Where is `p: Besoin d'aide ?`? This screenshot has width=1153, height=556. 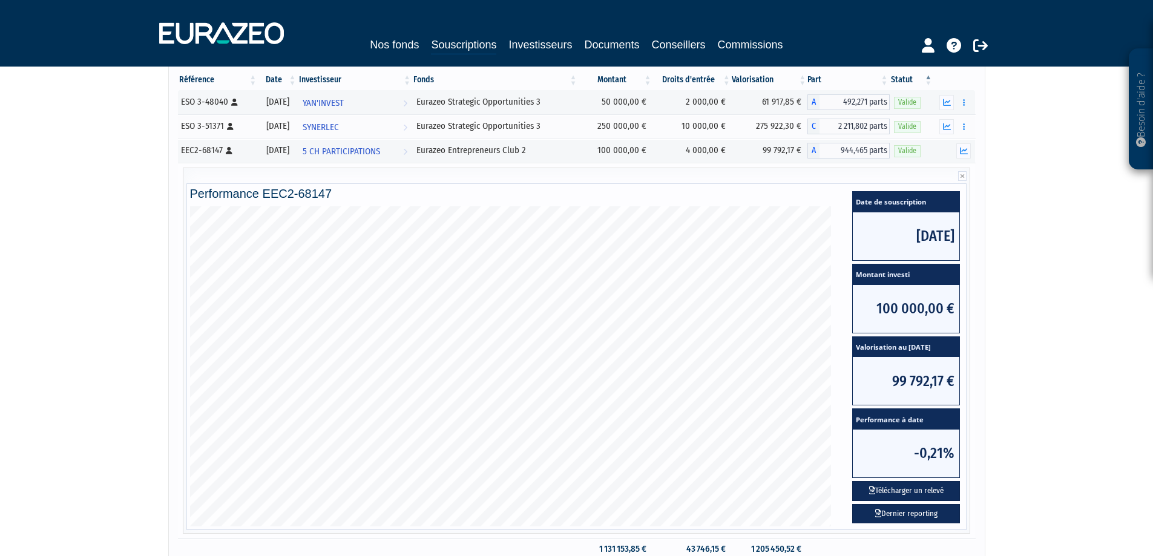 p: Besoin d'aide ? is located at coordinates (1141, 110).